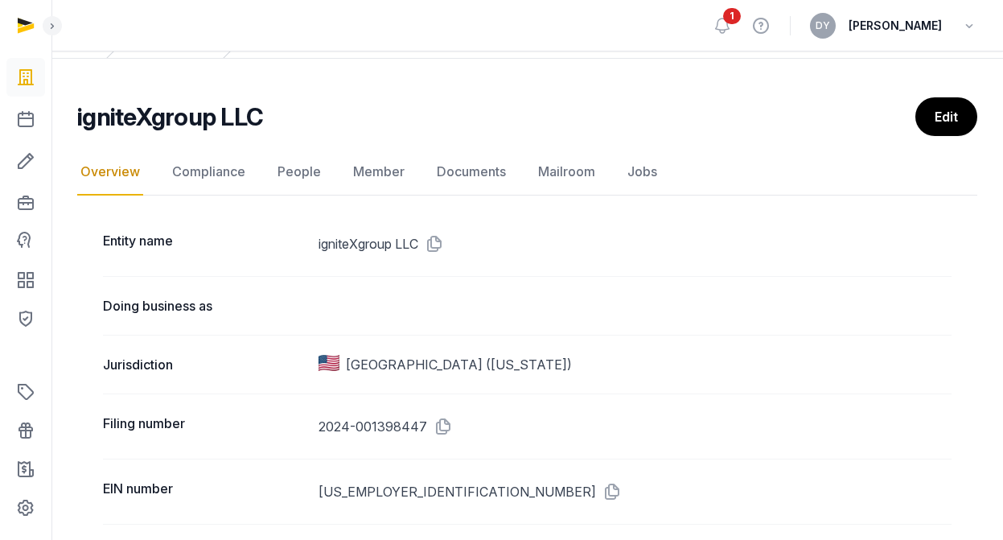  What do you see at coordinates (732, 16) in the screenshot?
I see `span: 1` at bounding box center [732, 16].